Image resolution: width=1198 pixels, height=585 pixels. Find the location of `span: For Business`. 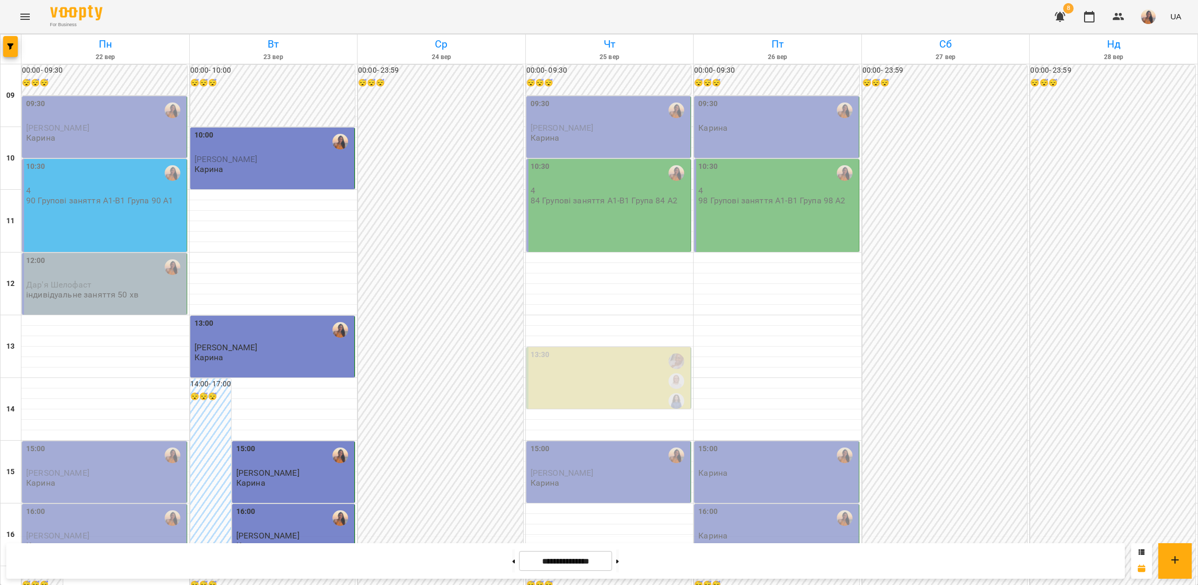

span: For Business is located at coordinates (76, 25).